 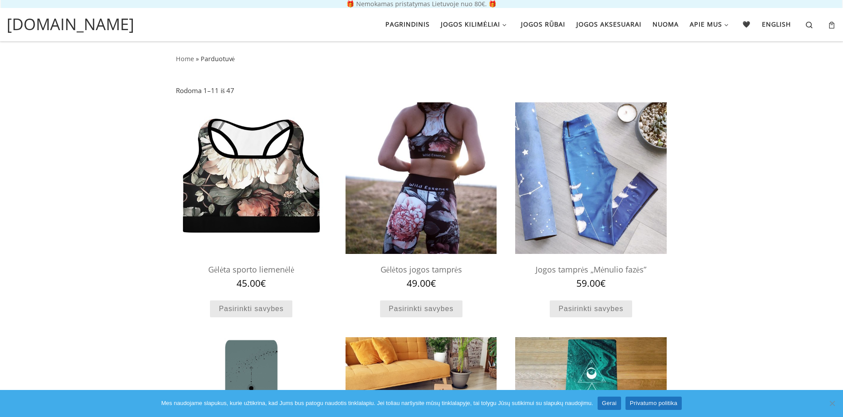 I want to click on a: Nuoma, so click(x=665, y=24).